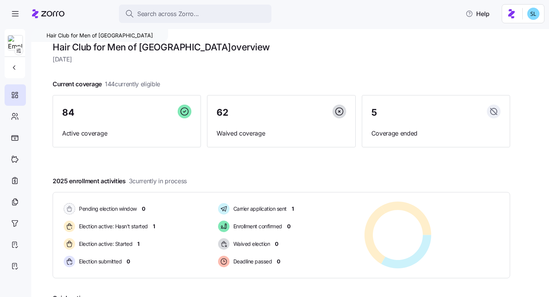 Image resolution: width=549 pixels, height=297 pixels. I want to click on span: Active coverage, so click(127, 133).